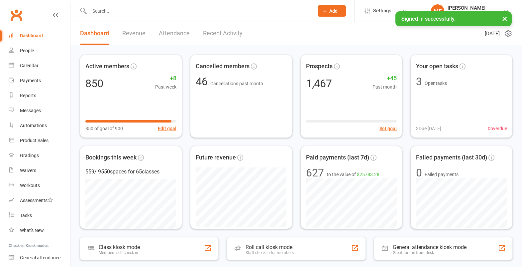 Image resolution: width=522 pixels, height=267 pixels. Describe the element at coordinates (174, 33) in the screenshot. I see `a: Attendance` at that location.